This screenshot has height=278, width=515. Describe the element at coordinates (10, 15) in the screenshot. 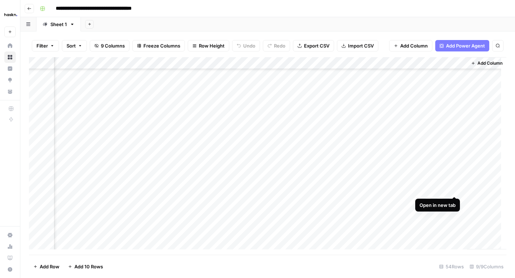

I see `button: Workspace: Haskn` at that location.